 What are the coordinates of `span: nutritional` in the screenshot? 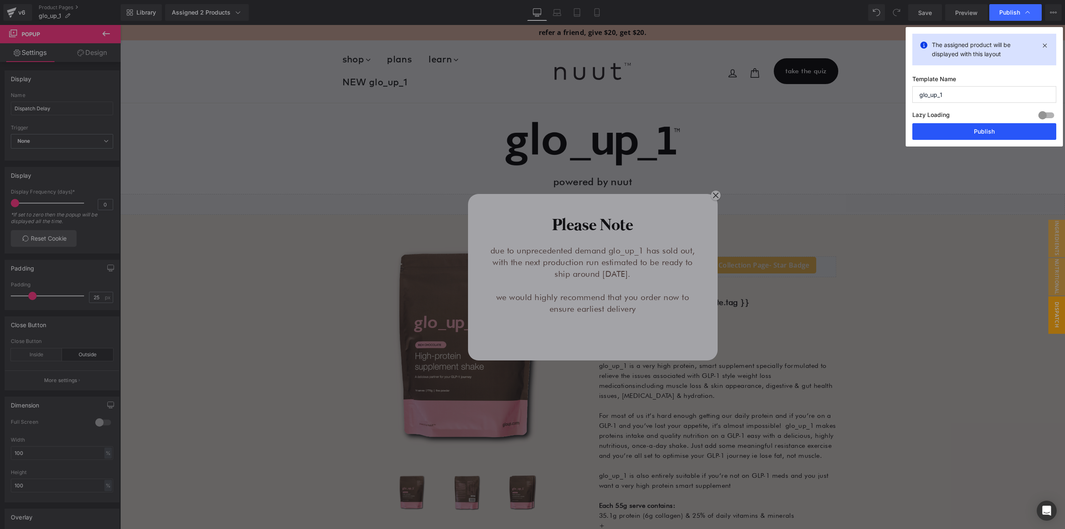 It's located at (937, 252).